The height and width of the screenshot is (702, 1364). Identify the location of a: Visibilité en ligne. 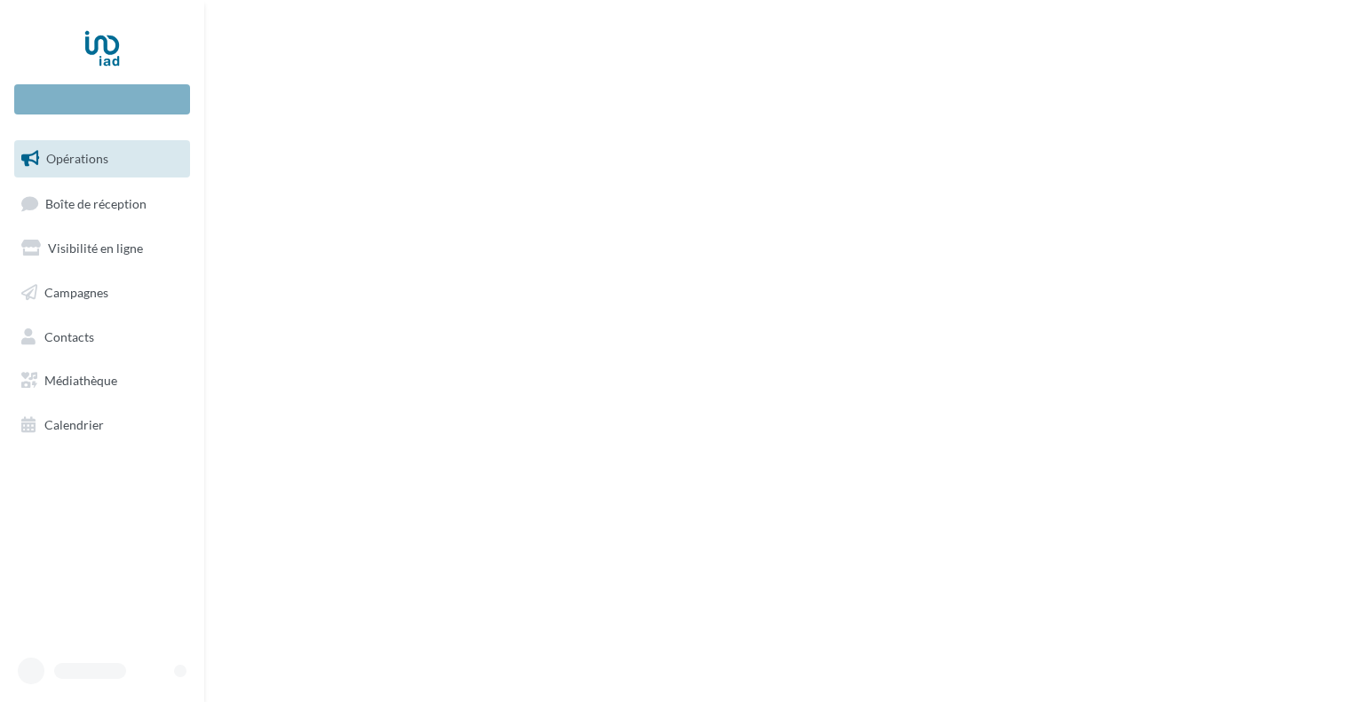
(102, 249).